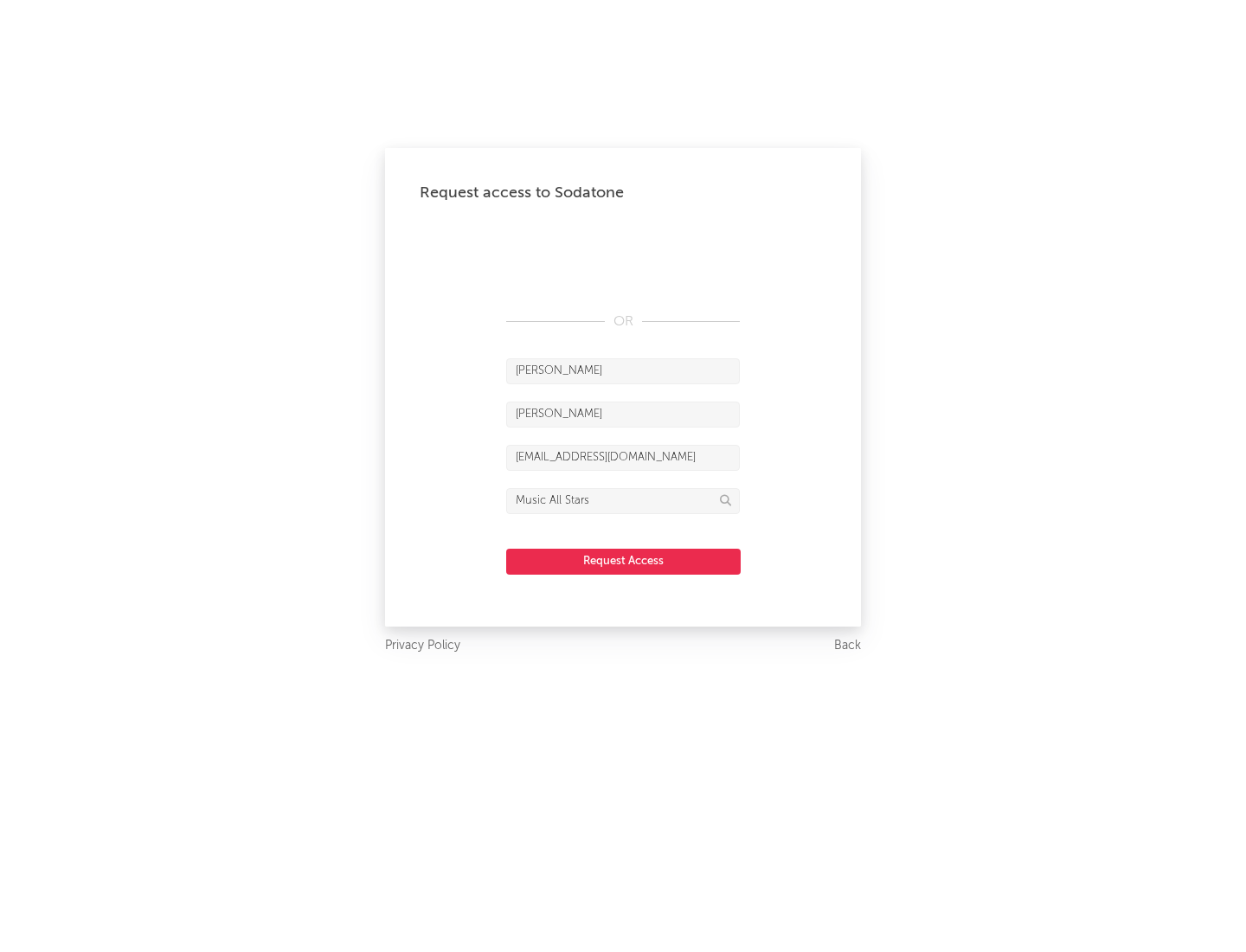 This screenshot has width=1246, height=952. I want to click on a: Privacy Policy, so click(423, 646).